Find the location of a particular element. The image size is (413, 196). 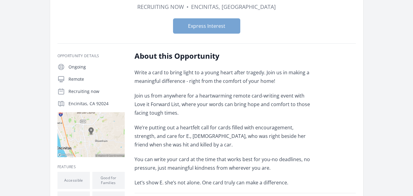

p: Let’s show E. she’s not alone. One card truly can make a difference. is located at coordinates (224, 182).